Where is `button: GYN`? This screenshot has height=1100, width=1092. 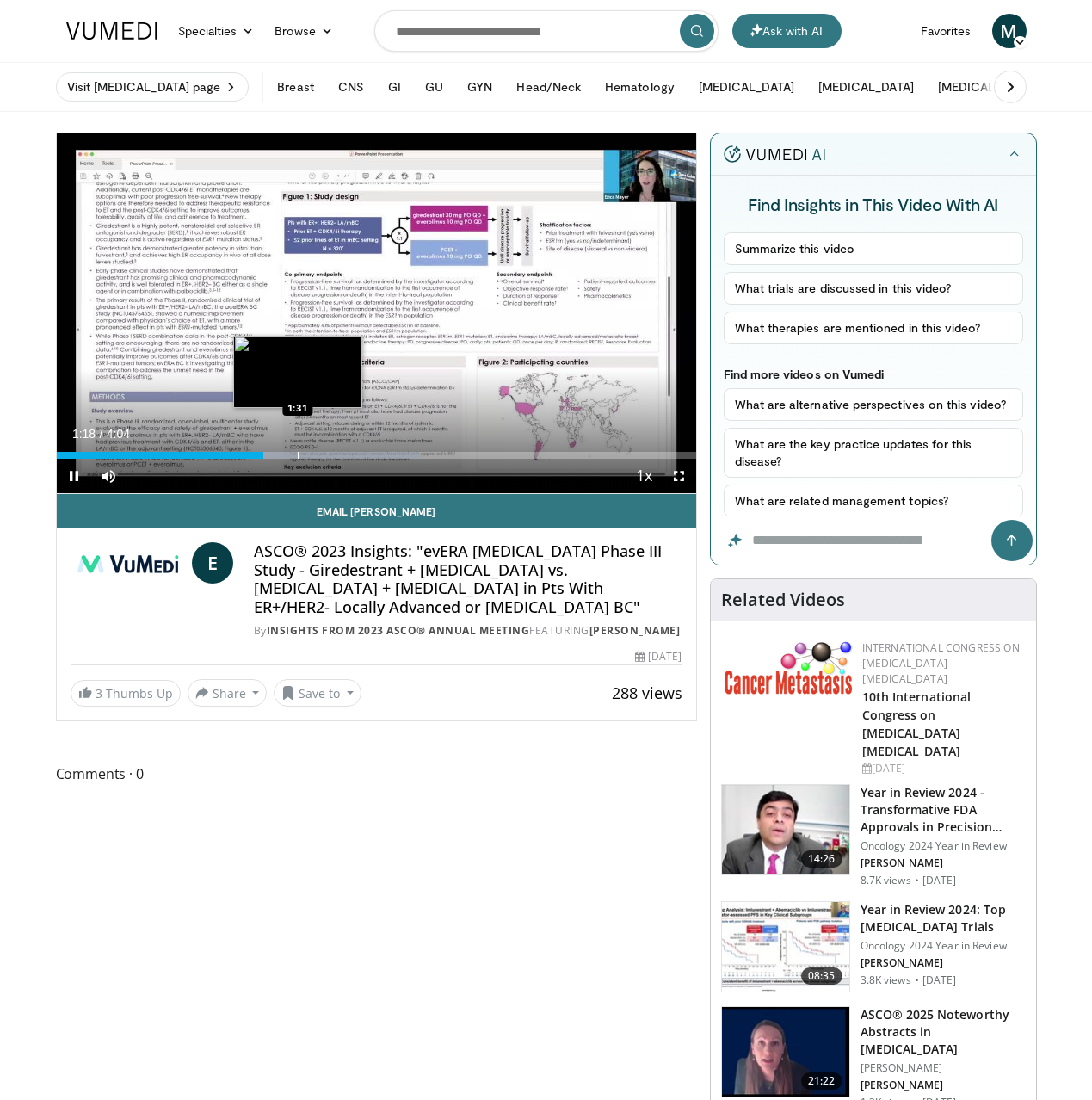 button: GYN is located at coordinates (480, 87).